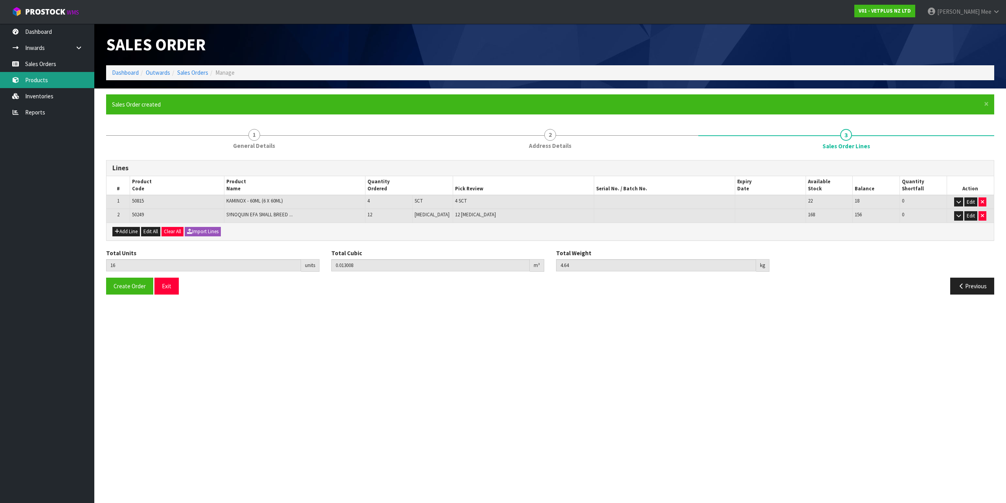  What do you see at coordinates (461, 200) in the screenshot?
I see `span: 4 SCT` at bounding box center [461, 200].